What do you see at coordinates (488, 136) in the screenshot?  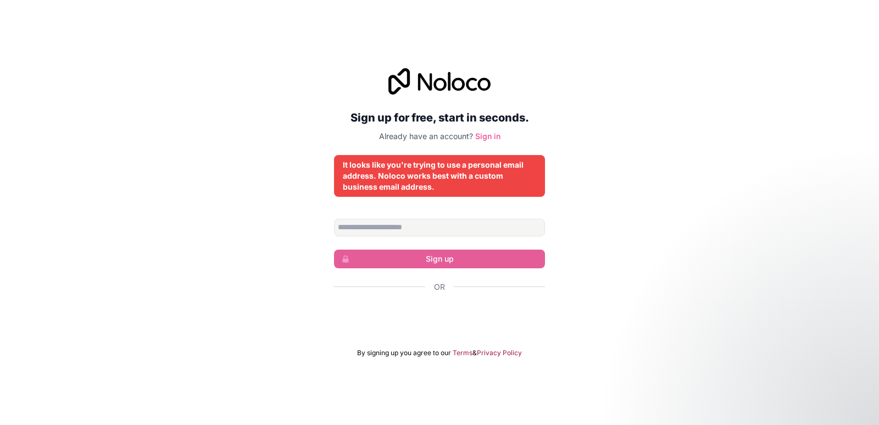 I see `a: Sign in` at bounding box center [488, 136].